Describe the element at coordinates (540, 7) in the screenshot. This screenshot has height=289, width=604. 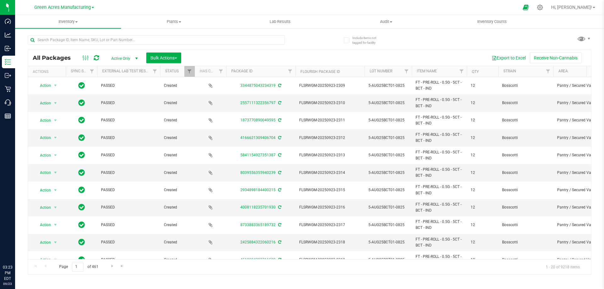
I see `div: Manage settings` at that location.